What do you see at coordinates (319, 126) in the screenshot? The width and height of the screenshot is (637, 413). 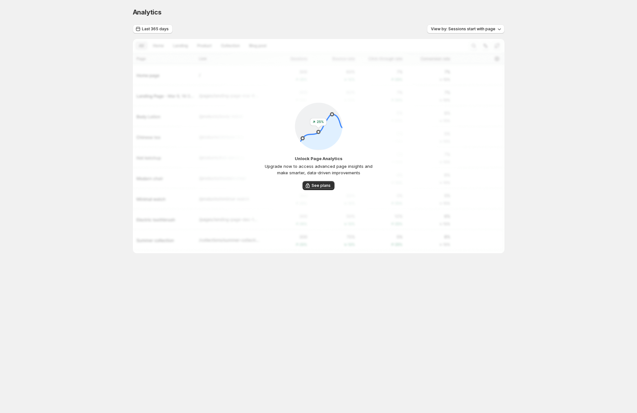 I see `img: PageListing` at bounding box center [319, 126].